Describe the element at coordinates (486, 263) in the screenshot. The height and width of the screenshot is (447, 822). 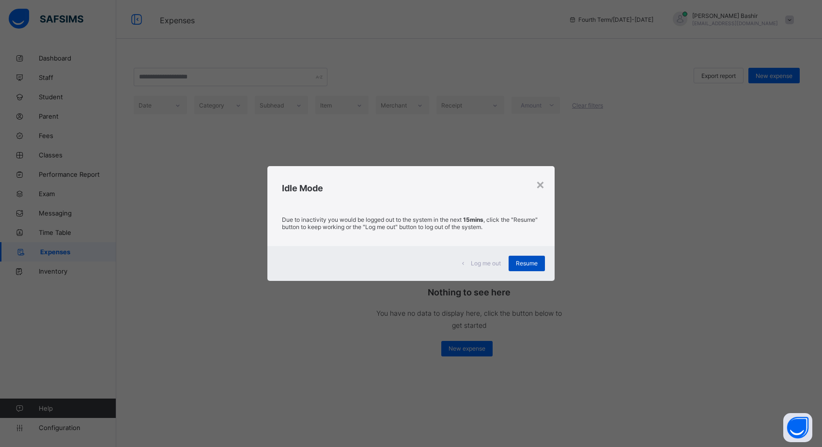
I see `span: Log me out` at that location.